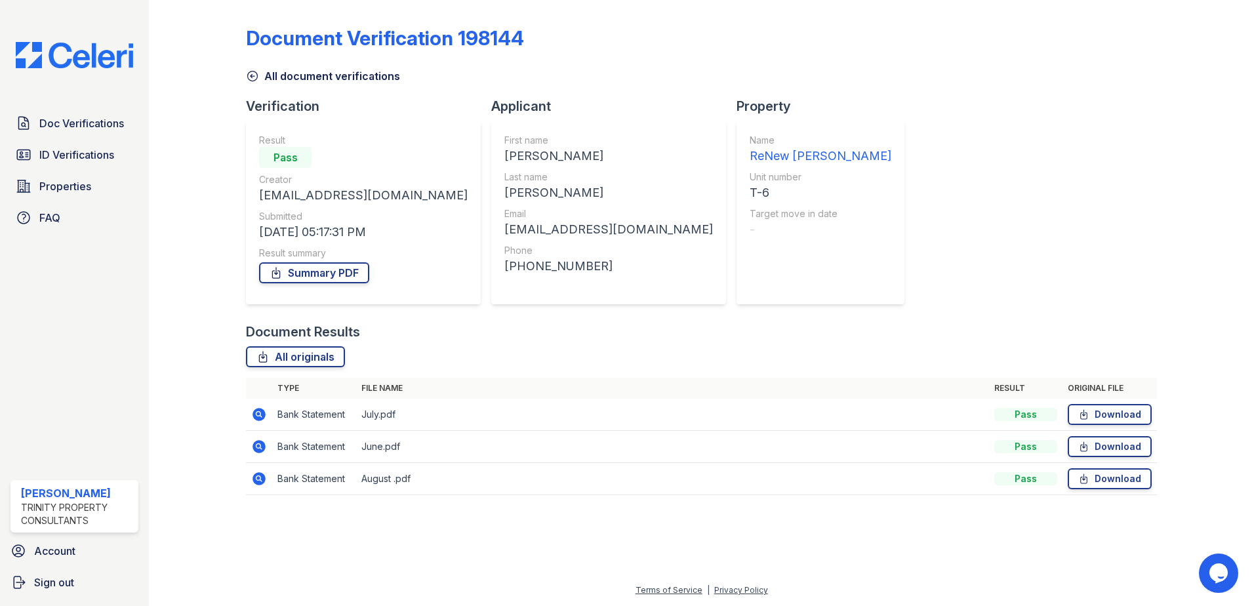 This screenshot has height=606, width=1254. What do you see at coordinates (74, 551) in the screenshot?
I see `a: Account` at bounding box center [74, 551].